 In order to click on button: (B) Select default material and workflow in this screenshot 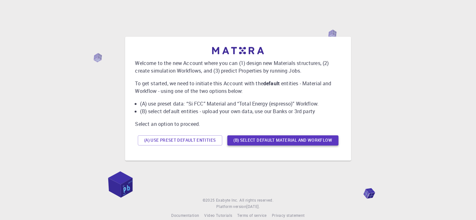, I will do `click(283, 141)`.